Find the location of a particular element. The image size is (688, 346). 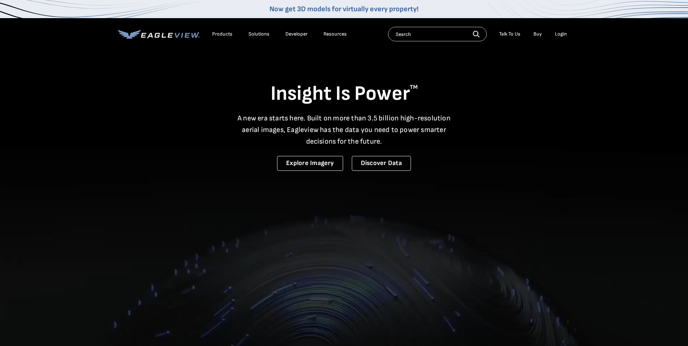

input: Search is located at coordinates (437, 34).